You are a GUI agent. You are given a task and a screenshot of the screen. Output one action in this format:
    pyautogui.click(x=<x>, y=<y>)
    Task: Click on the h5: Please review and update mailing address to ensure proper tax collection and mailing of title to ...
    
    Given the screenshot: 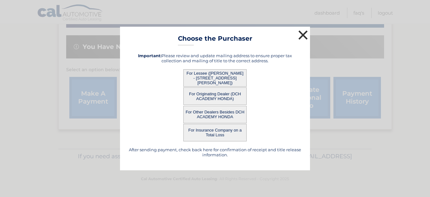 What is the action you would take?
    pyautogui.click(x=215, y=58)
    